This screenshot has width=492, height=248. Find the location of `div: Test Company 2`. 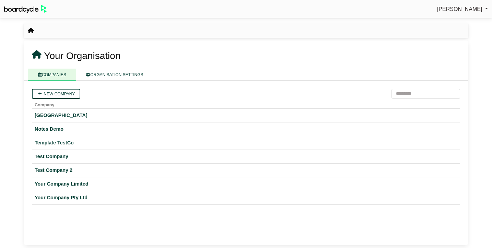

div: Test Company 2 is located at coordinates (246, 170).